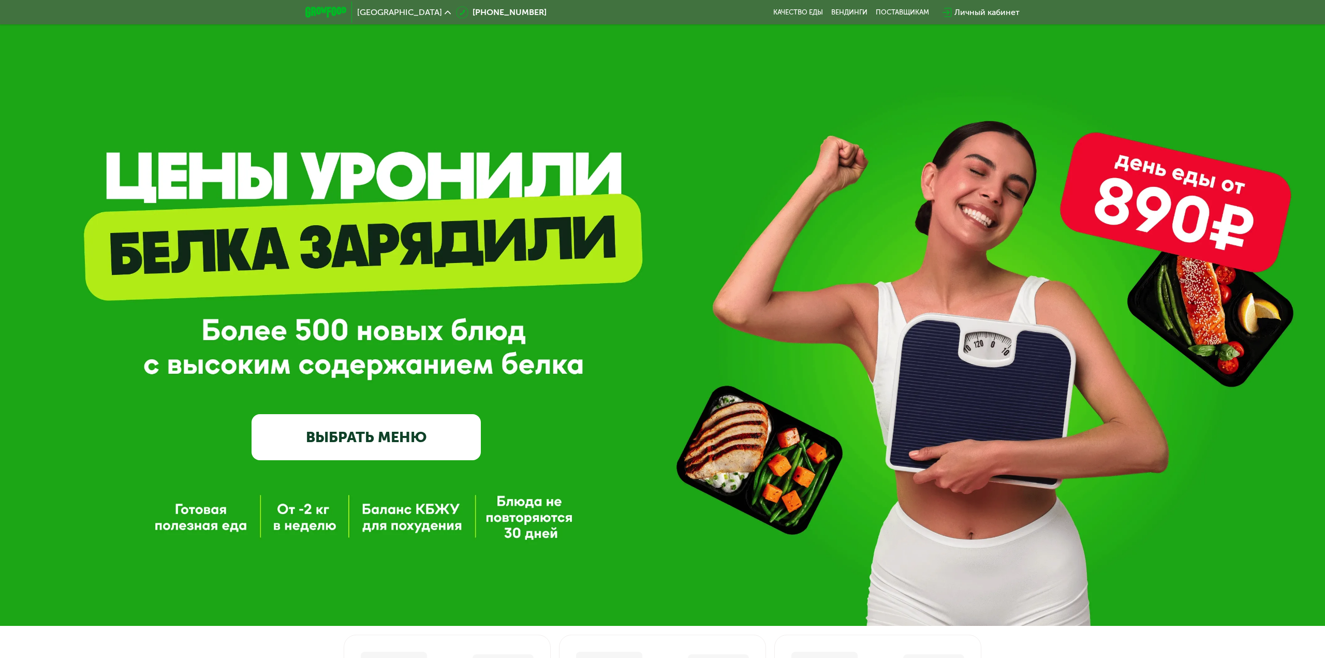 This screenshot has width=1325, height=658. I want to click on a: Вендинги, so click(849, 12).